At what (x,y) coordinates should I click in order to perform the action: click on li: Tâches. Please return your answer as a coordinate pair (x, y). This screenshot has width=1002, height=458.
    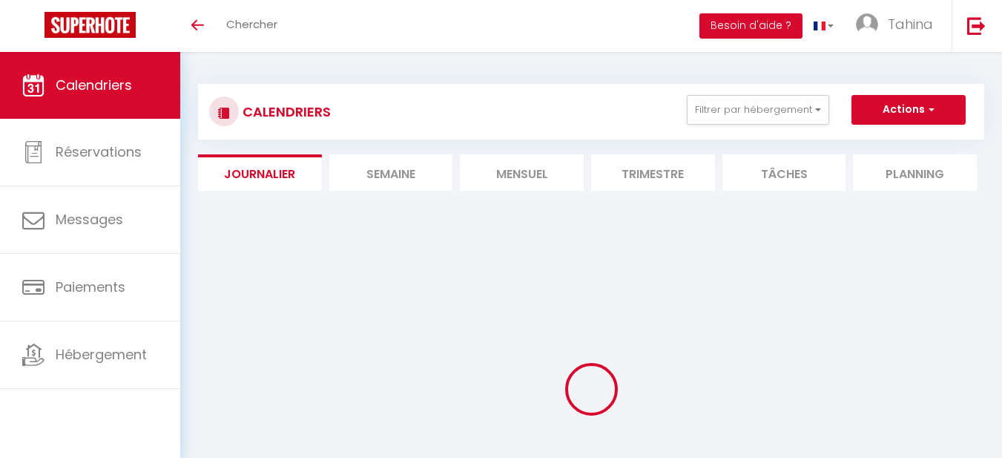
    Looking at the image, I should click on (784, 172).